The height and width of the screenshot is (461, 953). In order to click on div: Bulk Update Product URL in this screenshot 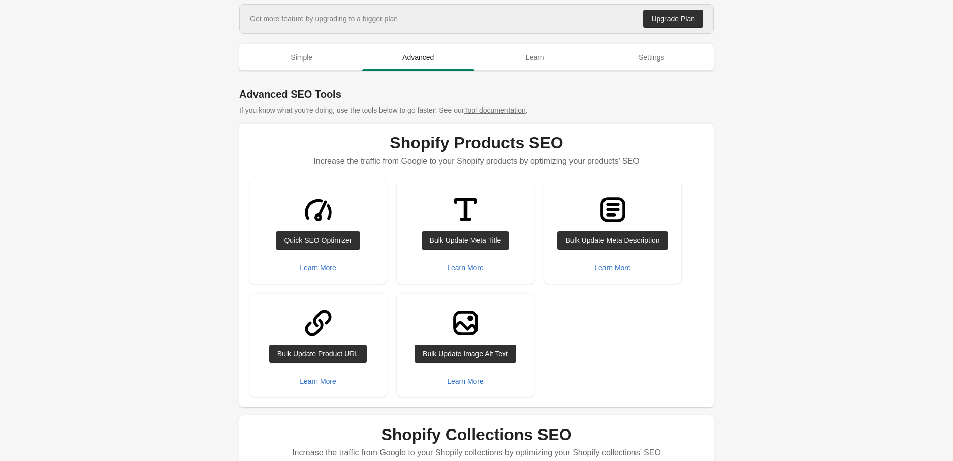, I will do `click(318, 354)`.